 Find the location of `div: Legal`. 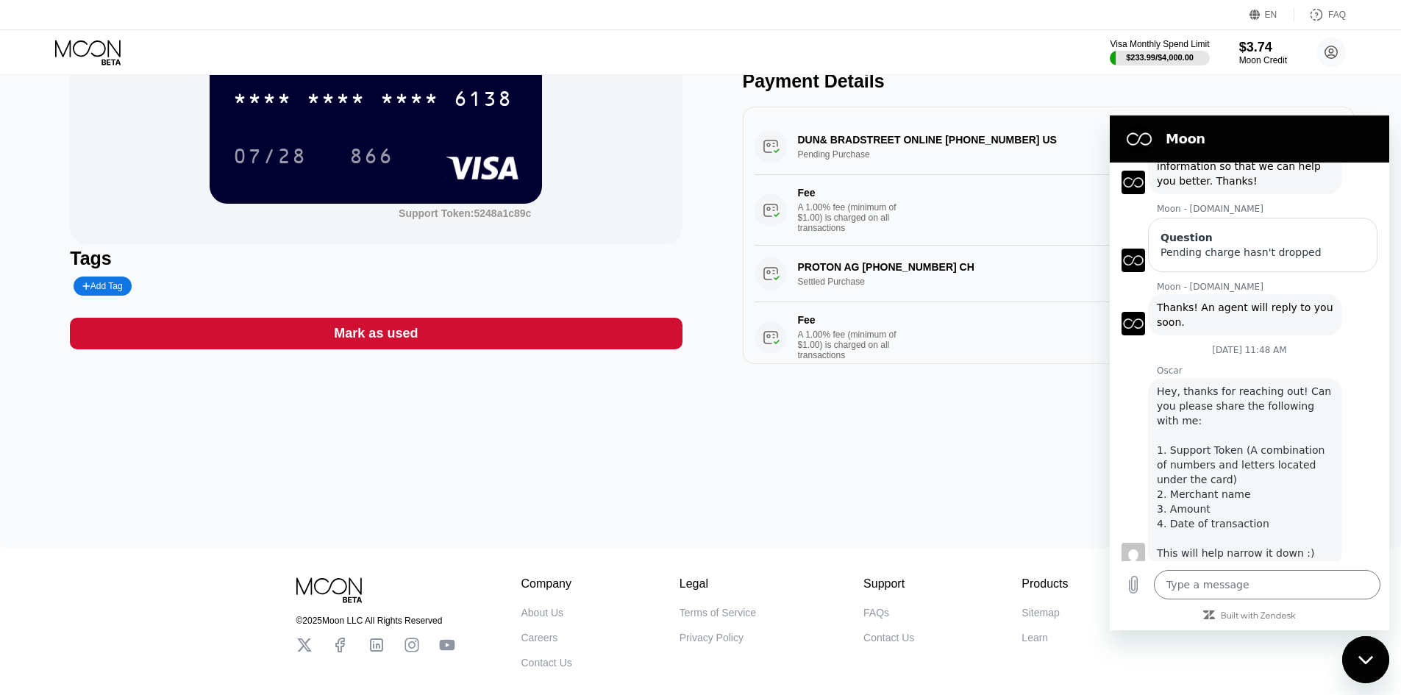

div: Legal is located at coordinates (718, 584).